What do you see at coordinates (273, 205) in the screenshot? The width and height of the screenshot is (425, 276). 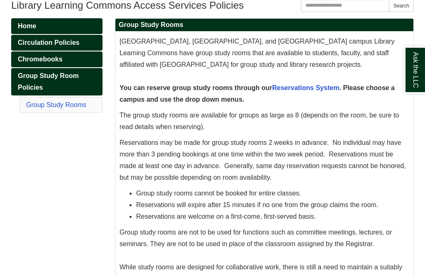 I see `li: Reservations will expire after 15 minutes if no one from the group claims the room.` at bounding box center [273, 205].